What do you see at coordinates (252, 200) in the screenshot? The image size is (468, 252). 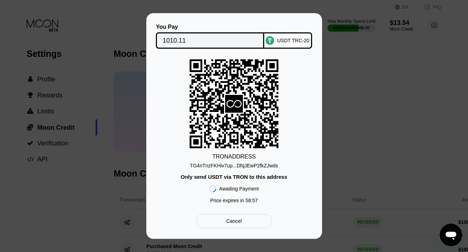 I see `span: 58 : 57` at bounding box center [252, 200].